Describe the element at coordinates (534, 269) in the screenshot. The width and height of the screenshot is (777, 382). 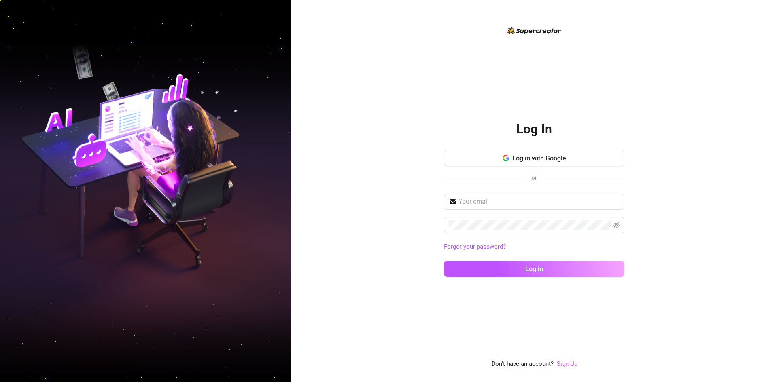
I see `span: Log in` at that location.